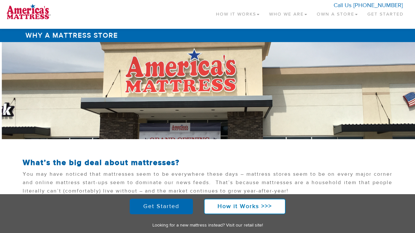 Image resolution: width=415 pixels, height=233 pixels. What do you see at coordinates (207, 184) in the screenshot?
I see `p: You may have noticed that mattresses seem to be everywhere these days – mattress stores seem to b...` at bounding box center [207, 184].